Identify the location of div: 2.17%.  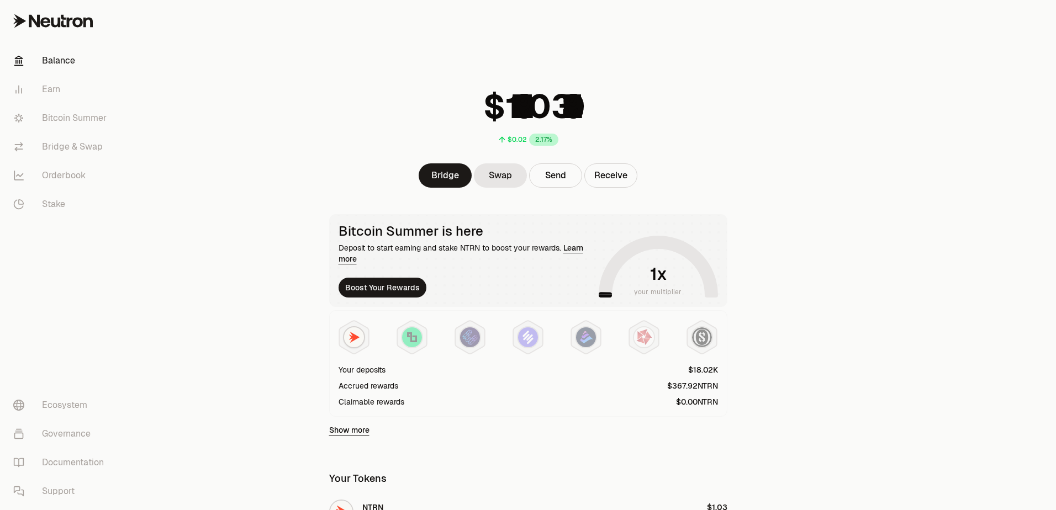
(543, 140).